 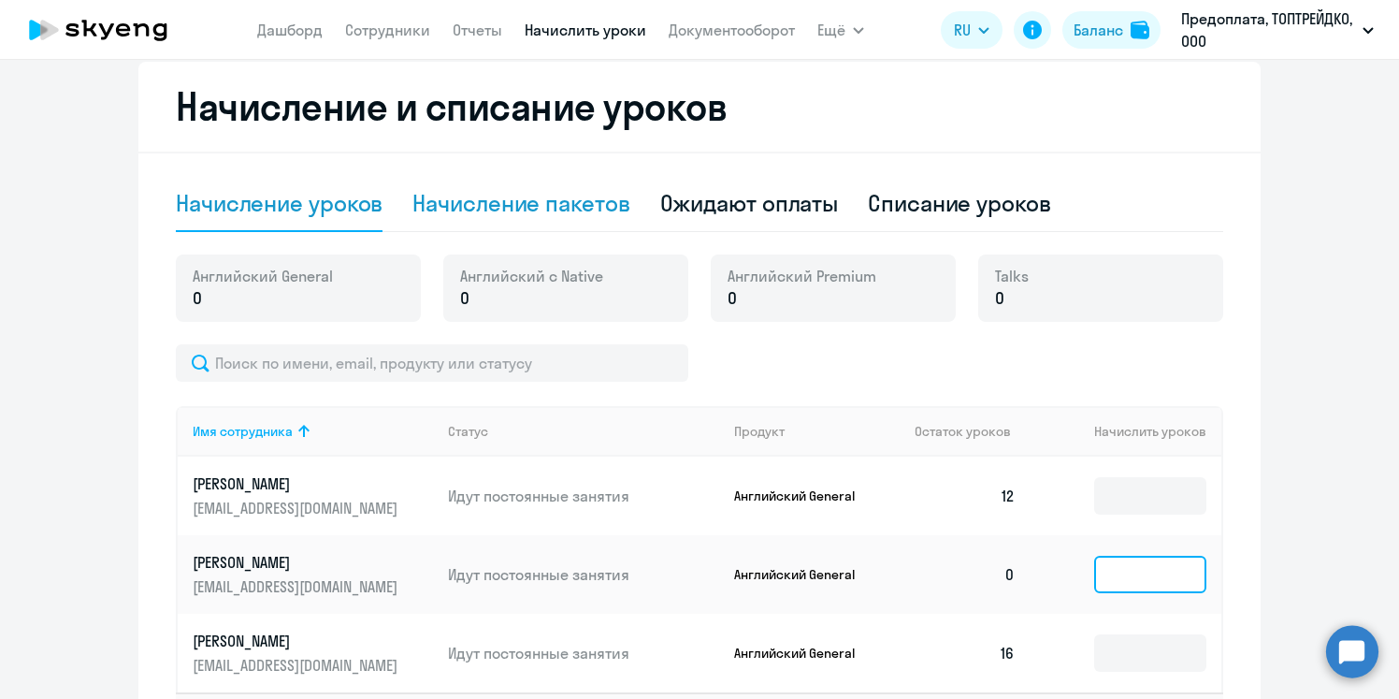 What do you see at coordinates (1012, 276) in the screenshot?
I see `span: Talks` at bounding box center [1012, 276].